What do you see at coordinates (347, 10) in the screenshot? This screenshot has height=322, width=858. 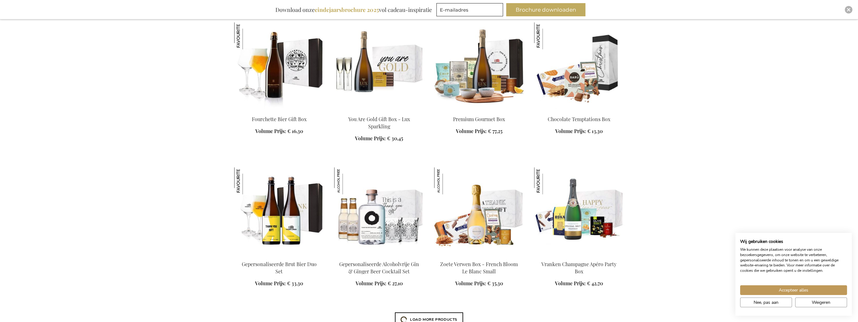 I see `b: eindejaarsbrochure 2025` at bounding box center [347, 10].